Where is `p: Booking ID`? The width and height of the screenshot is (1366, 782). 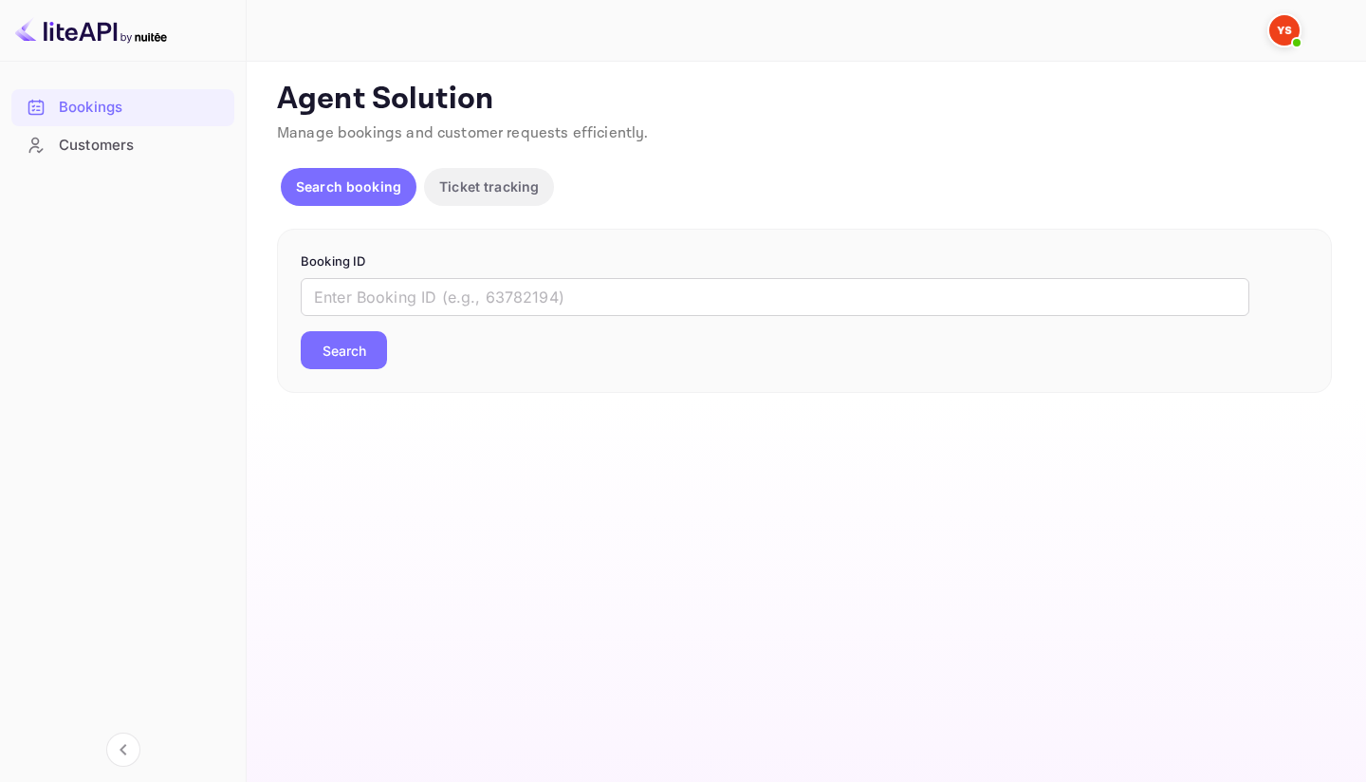
p: Booking ID is located at coordinates (805, 262).